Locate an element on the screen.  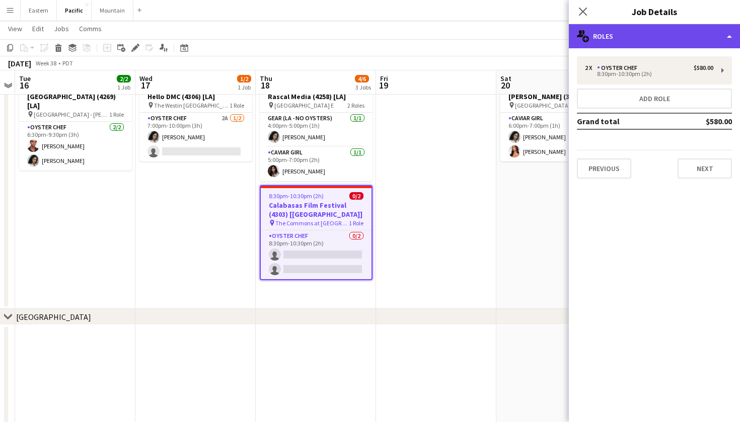
span: 4/6 is located at coordinates (362, 79).